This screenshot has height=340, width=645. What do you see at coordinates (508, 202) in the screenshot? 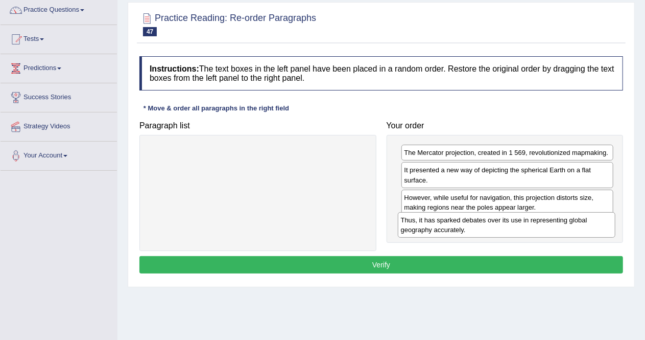
I see `div: However, while useful for navigation, this projection distorts size, making regions near the pole...` at bounding box center [508, 202].